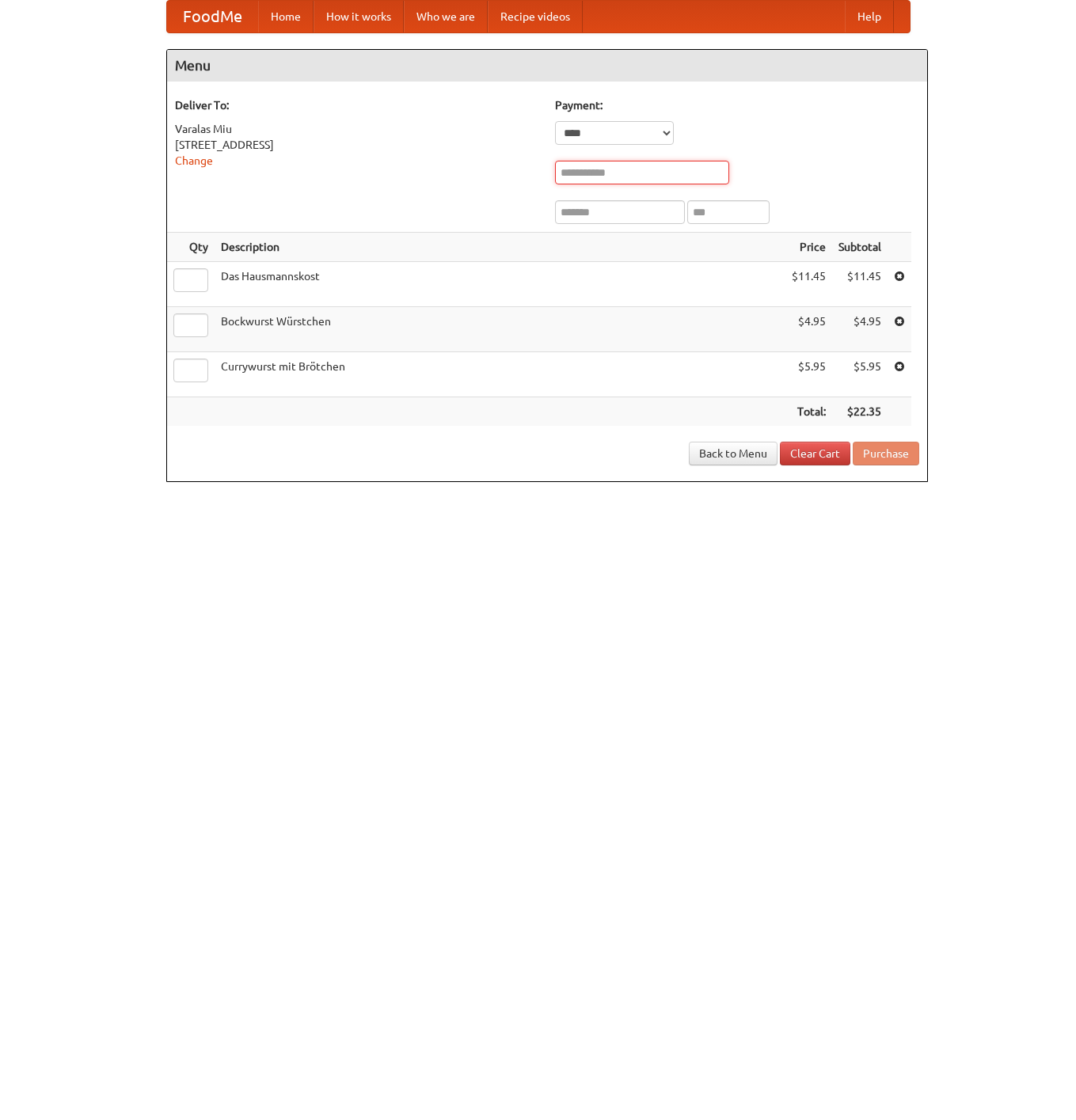 The image size is (1076, 1120). What do you see at coordinates (809, 412) in the screenshot?
I see `th: Total:` at bounding box center [809, 412].